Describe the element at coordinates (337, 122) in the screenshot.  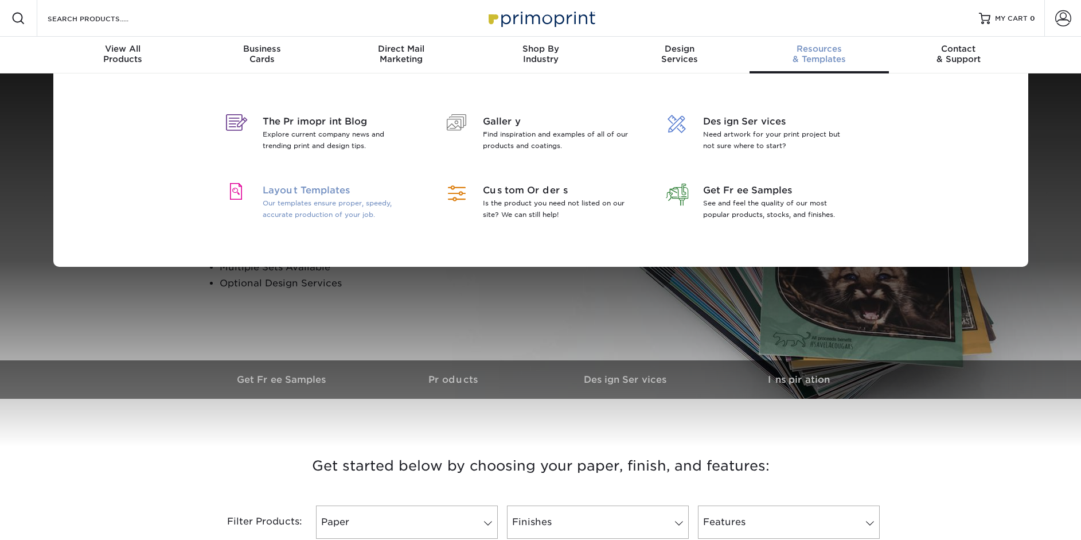
I see `span: The Primoprint Blog` at that location.